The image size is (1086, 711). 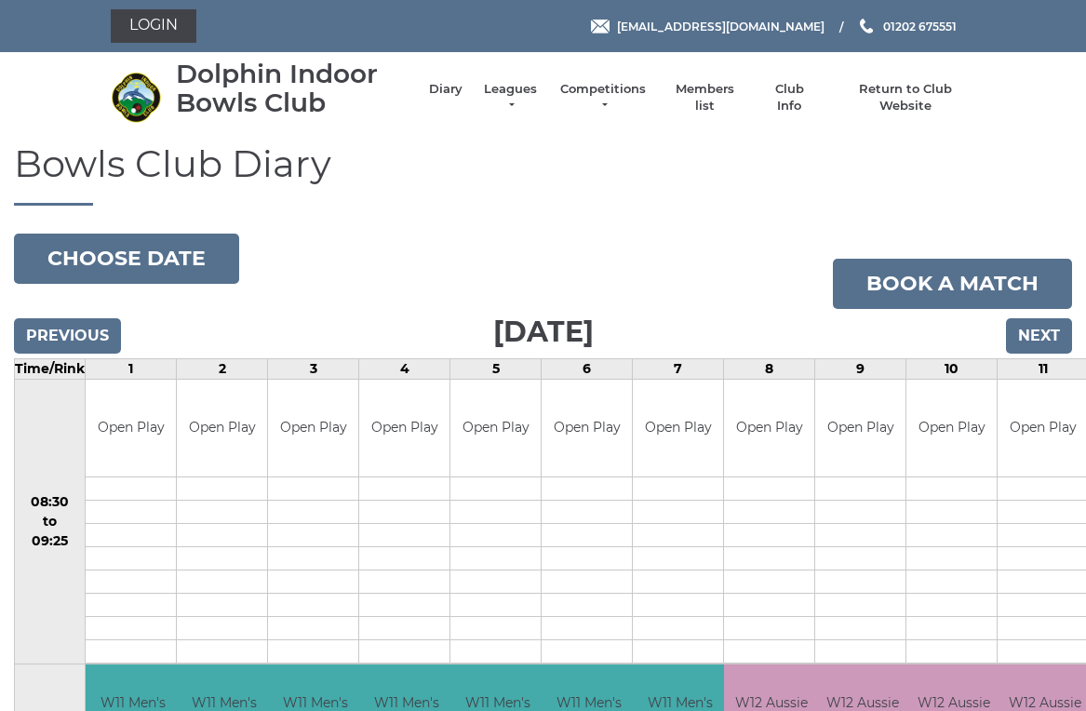 What do you see at coordinates (314, 369) in the screenshot?
I see `td: 3` at bounding box center [314, 369].